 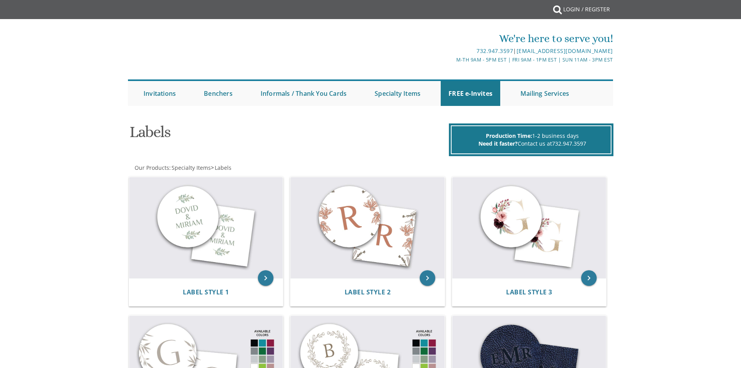 What do you see at coordinates (452, 60) in the screenshot?
I see `div: M-Th 9am - 5pm EST | Fri 9am - 1pm EST | Sun 11am - 3pm EST` at bounding box center [452, 60].